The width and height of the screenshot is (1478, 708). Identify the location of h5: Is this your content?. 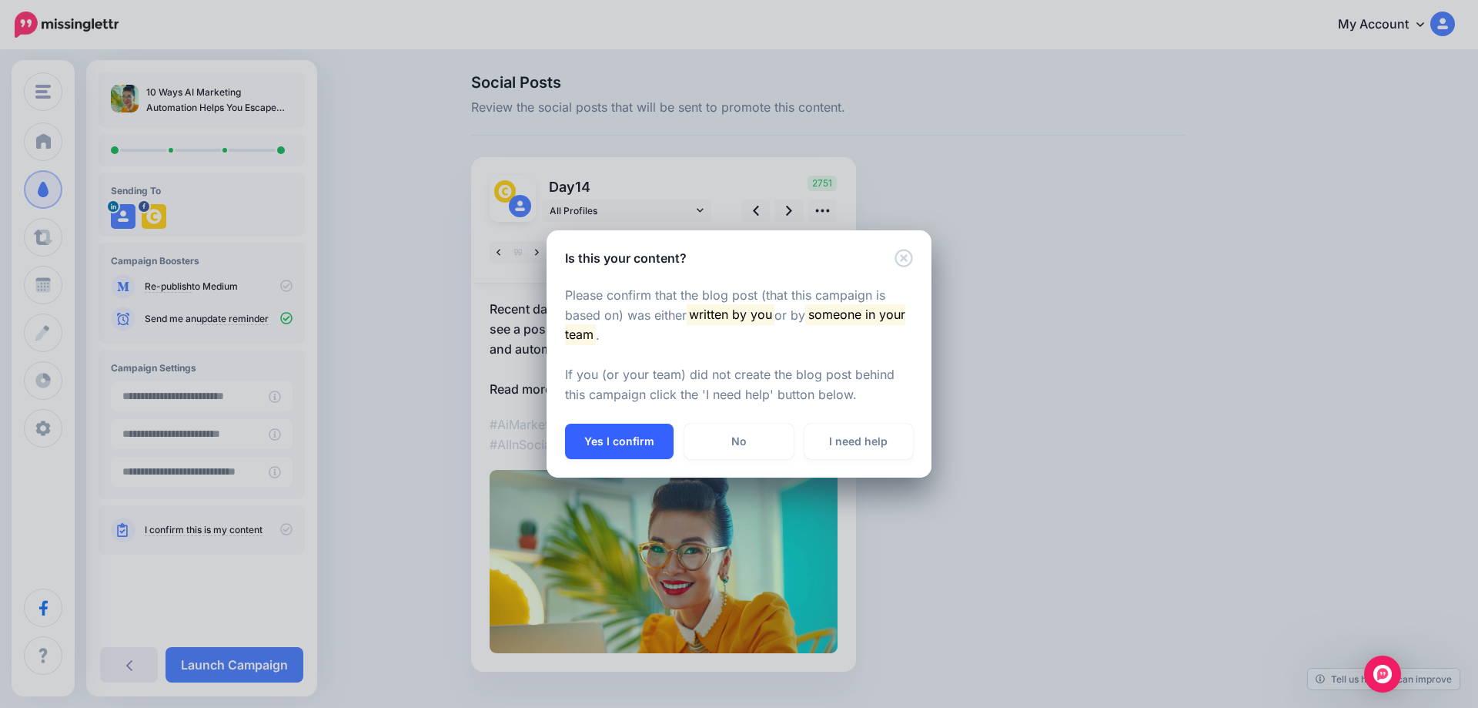
(626, 258).